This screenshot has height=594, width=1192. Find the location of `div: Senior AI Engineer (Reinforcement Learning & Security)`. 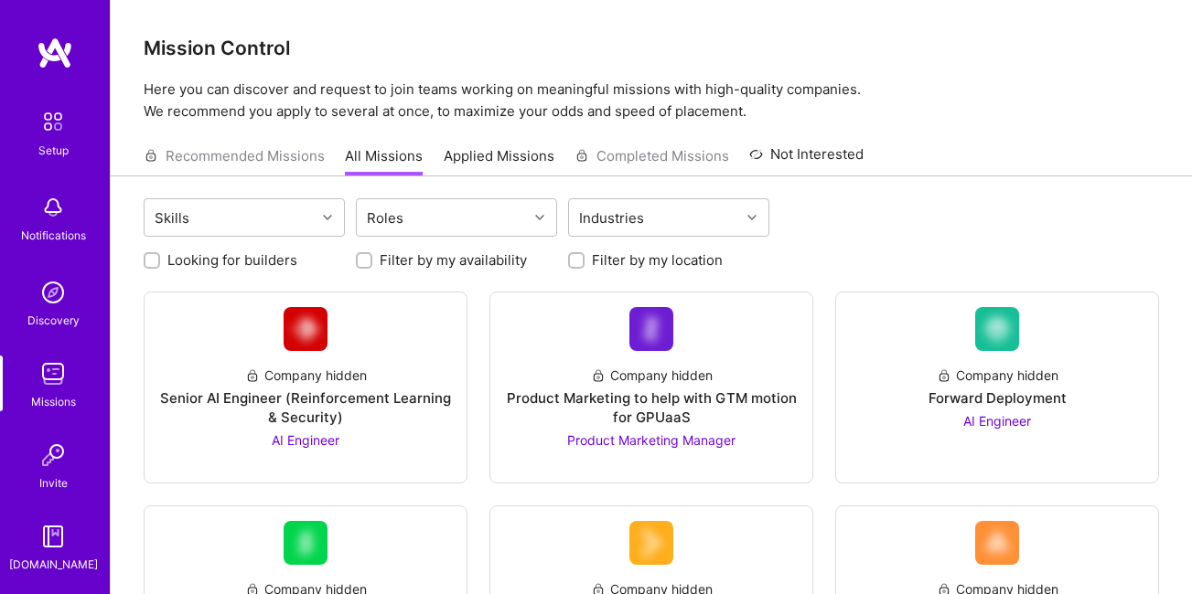

div: Senior AI Engineer (Reinforcement Learning & Security) is located at coordinates (305, 408).